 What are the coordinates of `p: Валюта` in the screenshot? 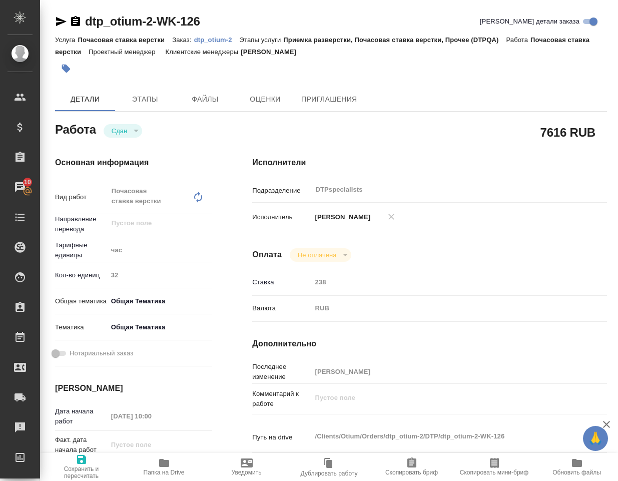 It's located at (282, 308).